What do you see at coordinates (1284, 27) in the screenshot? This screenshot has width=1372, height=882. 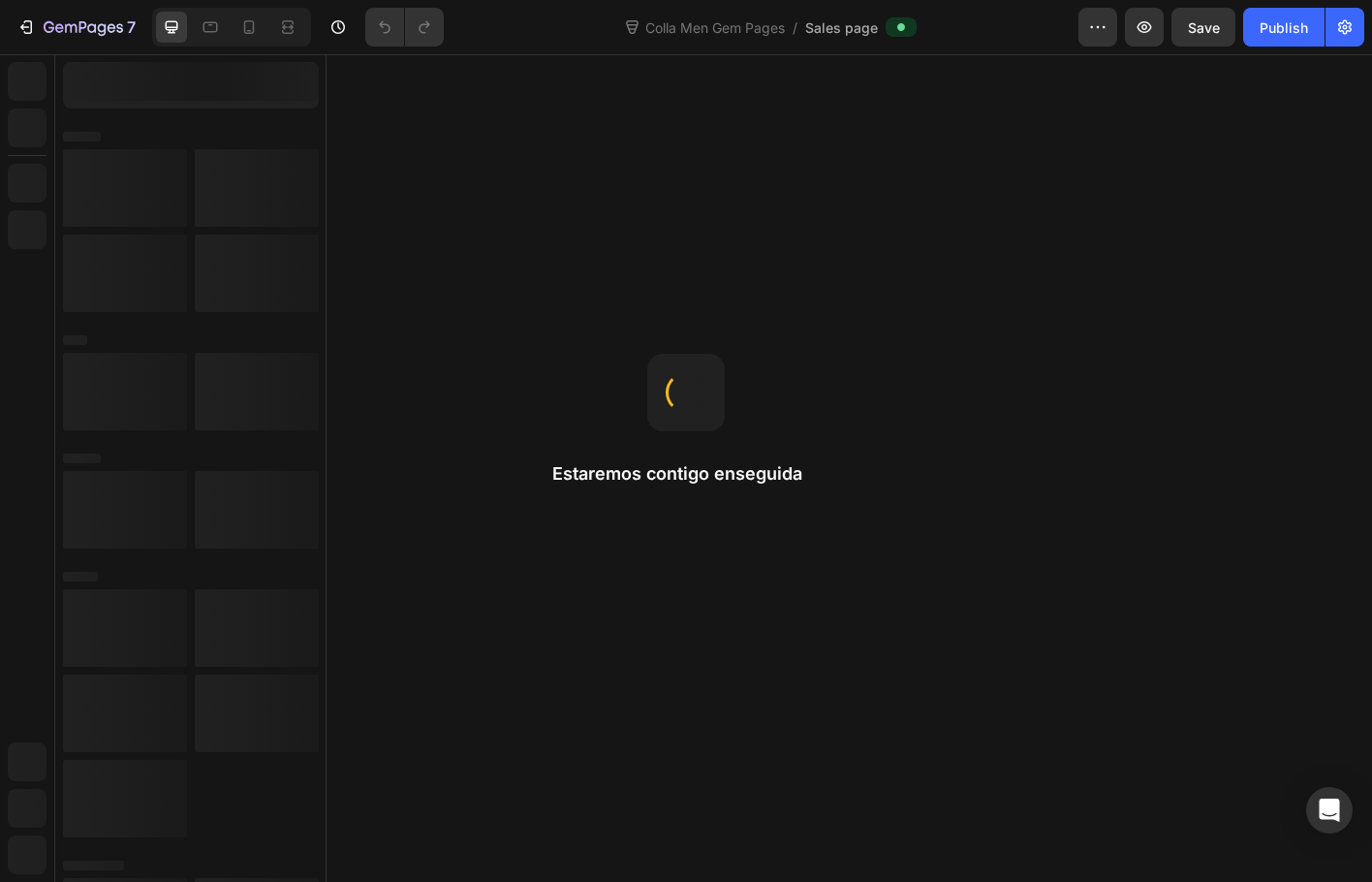 I see `div: Publish` at bounding box center [1284, 27].